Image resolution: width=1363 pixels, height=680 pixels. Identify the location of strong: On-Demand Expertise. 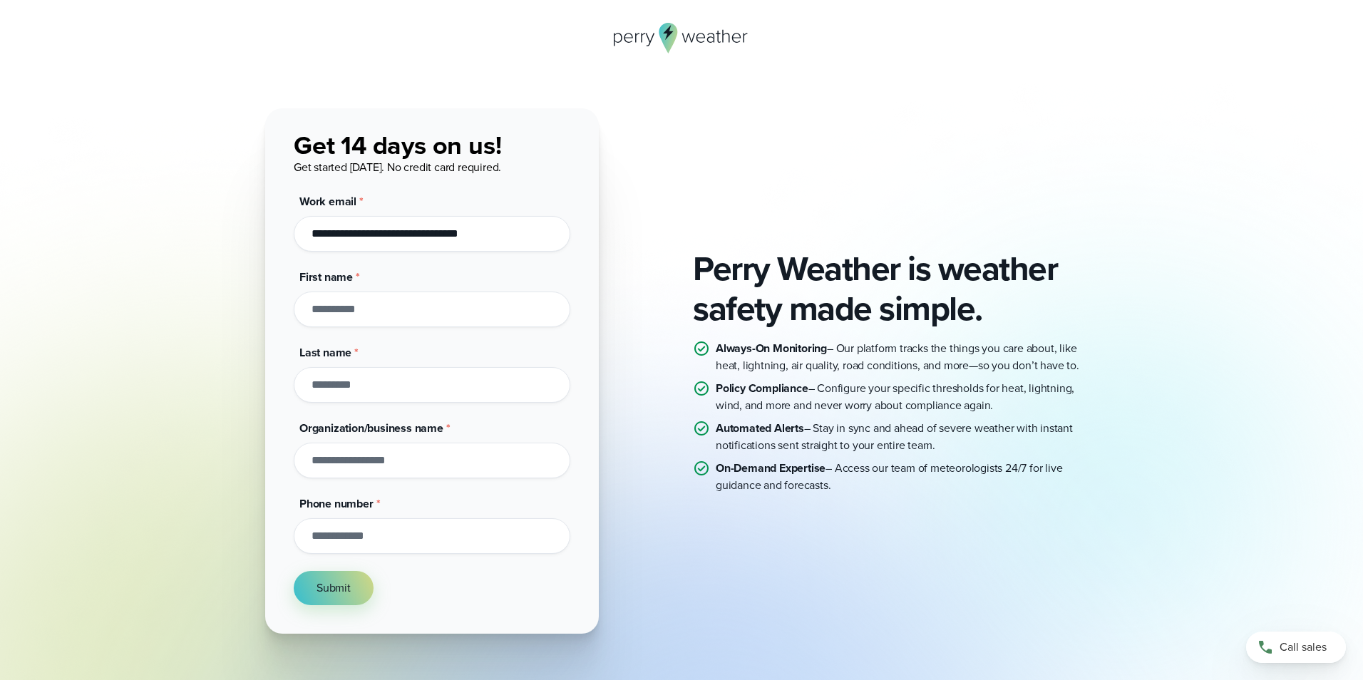
(771, 468).